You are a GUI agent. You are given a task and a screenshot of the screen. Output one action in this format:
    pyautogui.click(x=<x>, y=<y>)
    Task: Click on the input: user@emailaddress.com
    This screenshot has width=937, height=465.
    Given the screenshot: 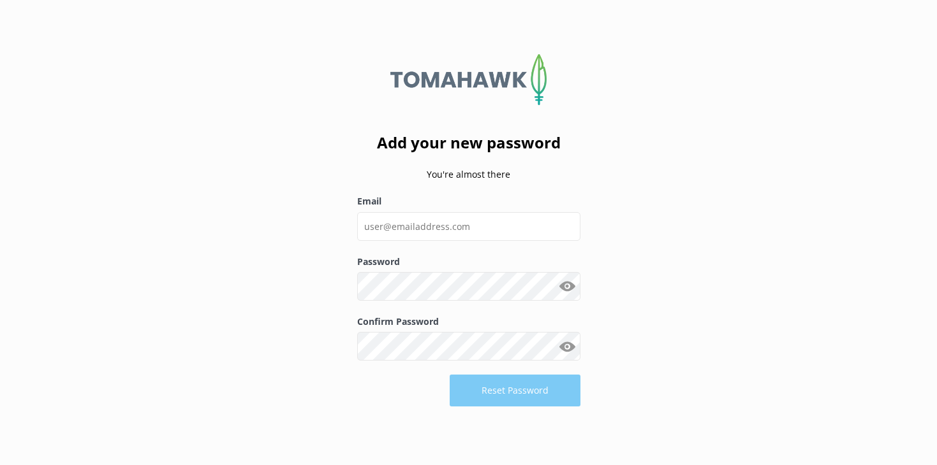 What is the action you would take?
    pyautogui.click(x=469, y=226)
    